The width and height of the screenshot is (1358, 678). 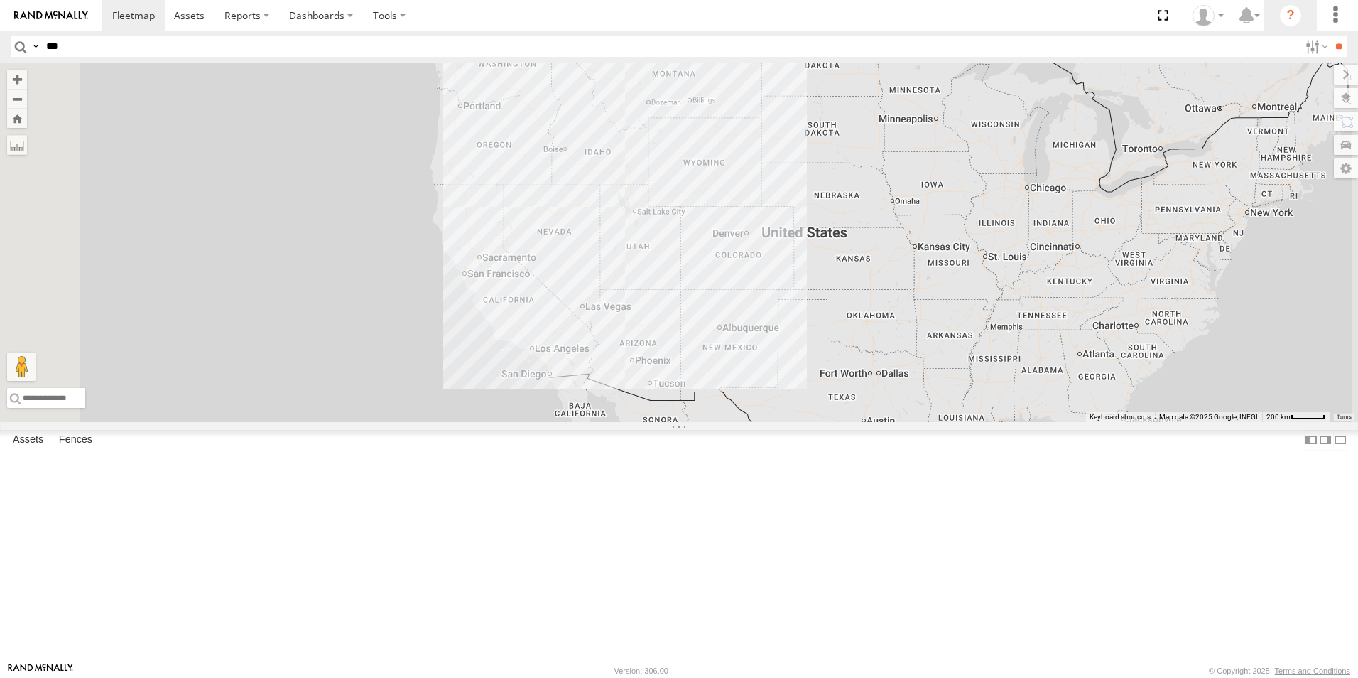 I want to click on div: Keith Washburn, so click(x=1208, y=16).